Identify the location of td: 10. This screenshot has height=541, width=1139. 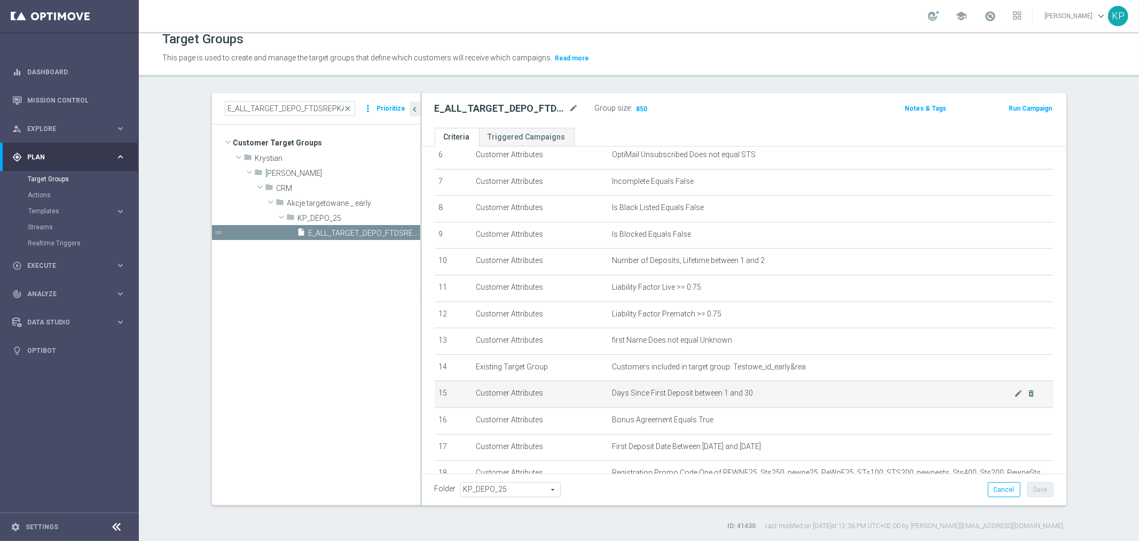
(454, 262).